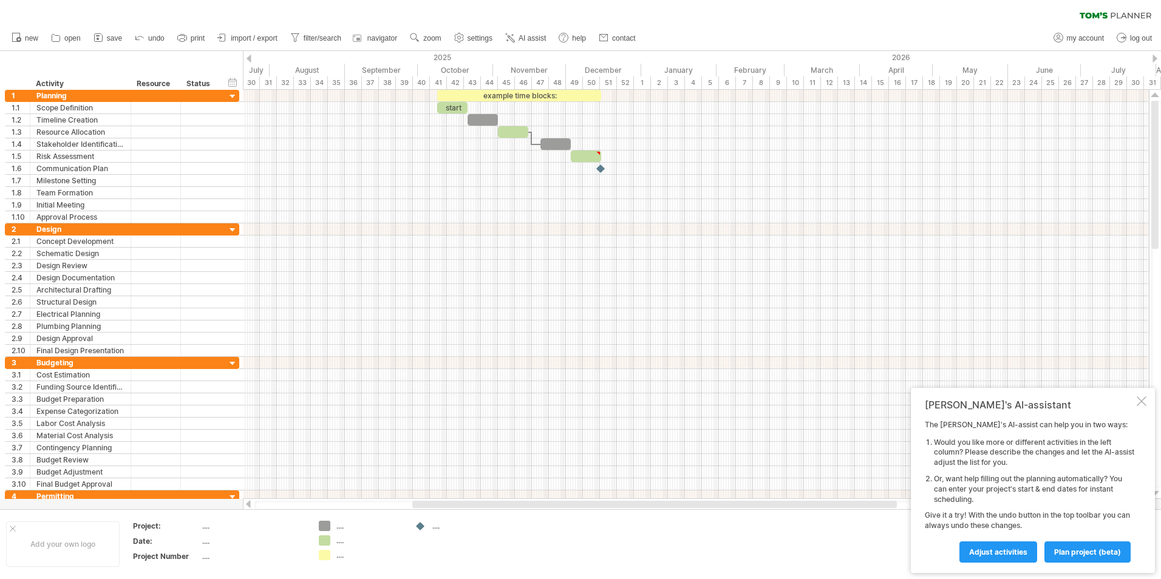  I want to click on span: plan project (beta), so click(1088, 552).